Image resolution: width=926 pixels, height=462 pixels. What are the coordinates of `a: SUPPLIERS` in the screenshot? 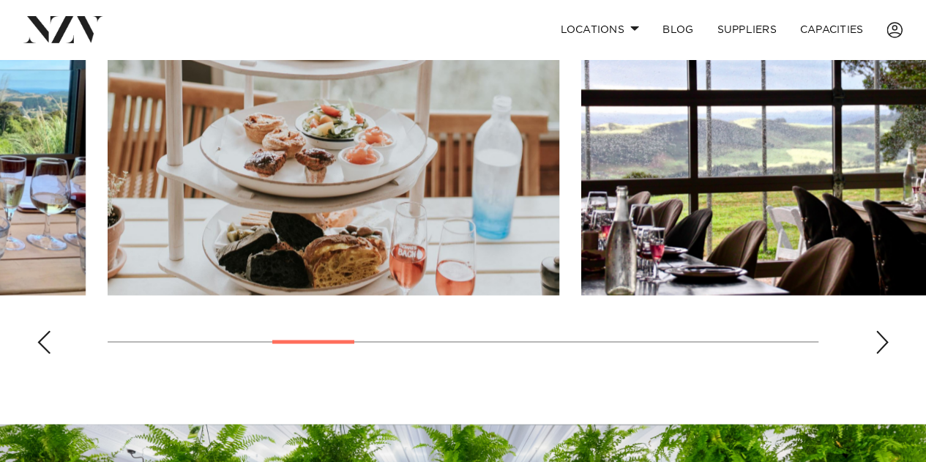 It's located at (746, 29).